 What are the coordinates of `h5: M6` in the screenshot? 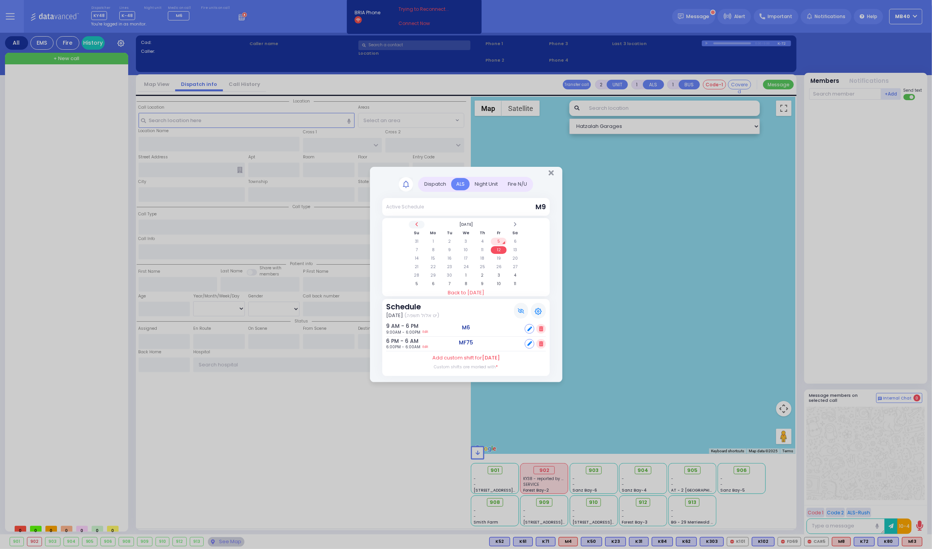 It's located at (466, 327).